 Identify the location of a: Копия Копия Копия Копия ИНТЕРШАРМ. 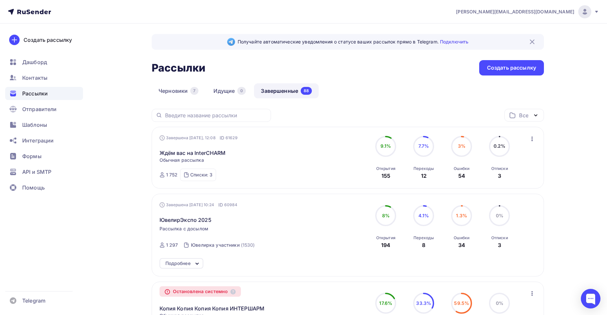
(212, 309).